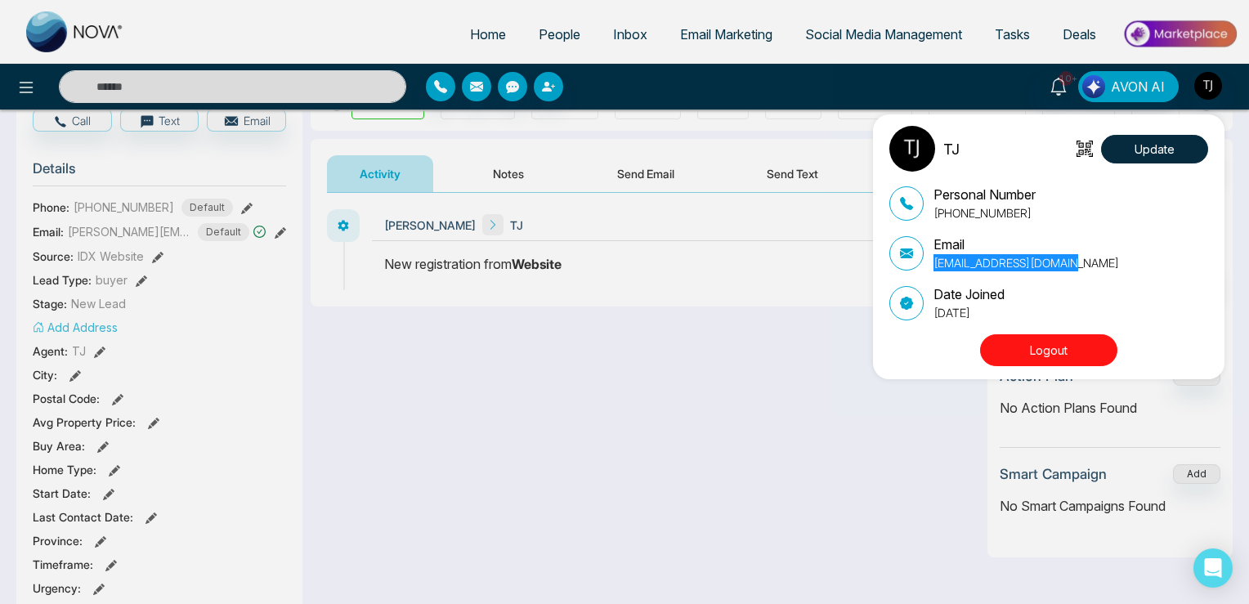  What do you see at coordinates (984, 195) in the screenshot?
I see `p: Personal Number` at bounding box center [984, 195].